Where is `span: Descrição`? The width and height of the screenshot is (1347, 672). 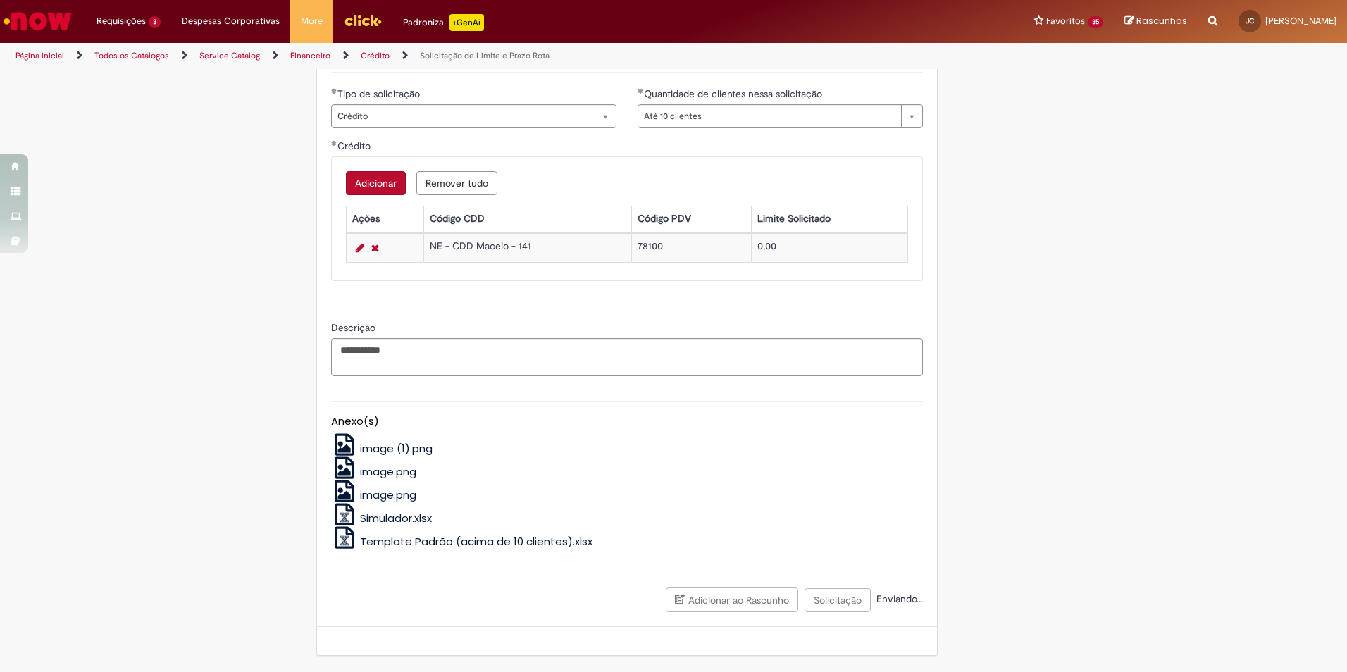
span: Descrição is located at coordinates (354, 327).